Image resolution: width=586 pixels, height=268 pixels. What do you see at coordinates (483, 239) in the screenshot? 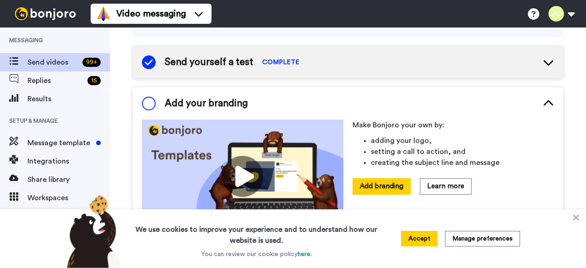
I see `button: Manage preferences` at bounding box center [483, 239].